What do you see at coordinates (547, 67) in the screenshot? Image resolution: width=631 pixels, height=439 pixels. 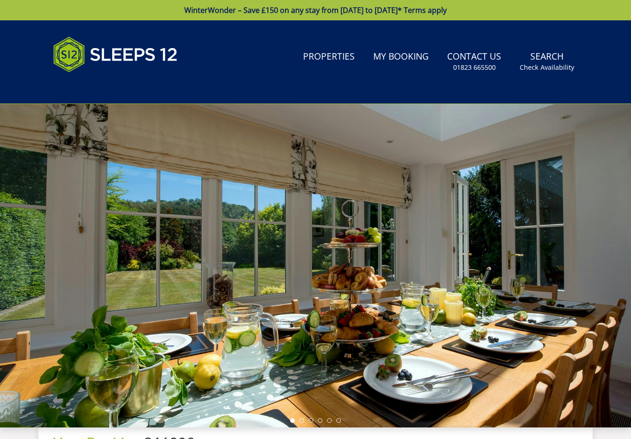 I see `small: Check Availability` at bounding box center [547, 67].